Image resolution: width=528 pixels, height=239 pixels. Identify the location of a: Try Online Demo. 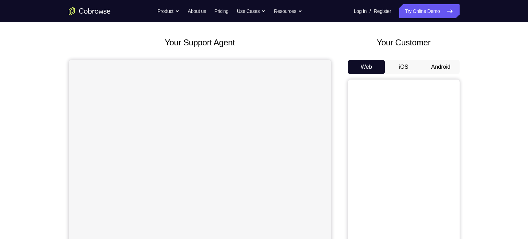
(429, 11).